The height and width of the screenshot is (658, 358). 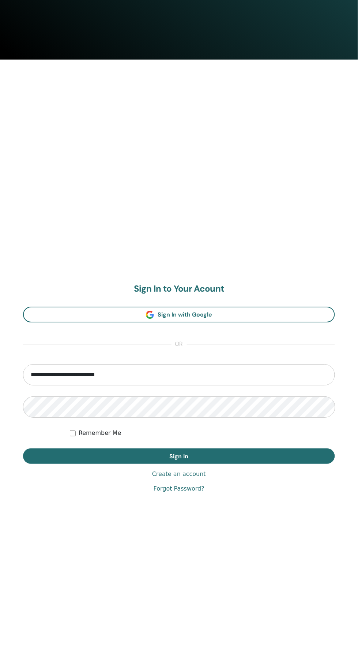 What do you see at coordinates (179, 315) in the screenshot?
I see `a: Sign In with Google` at bounding box center [179, 315].